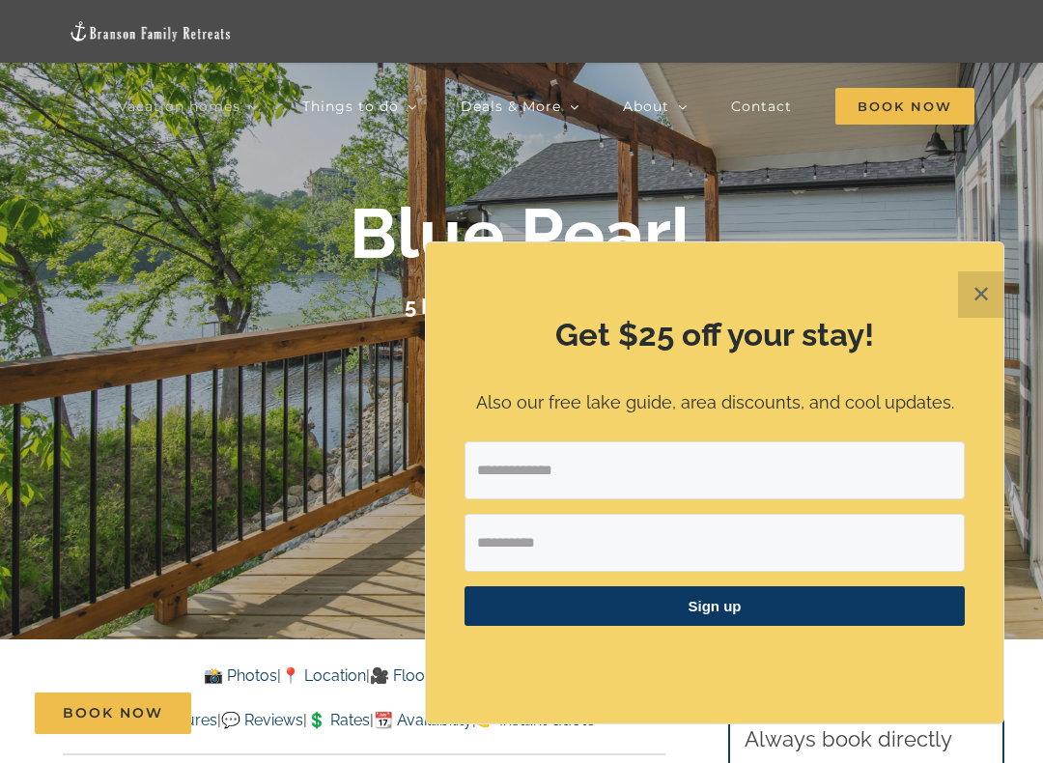  Describe the element at coordinates (188, 106) in the screenshot. I see `a: Vacation homes` at that location.